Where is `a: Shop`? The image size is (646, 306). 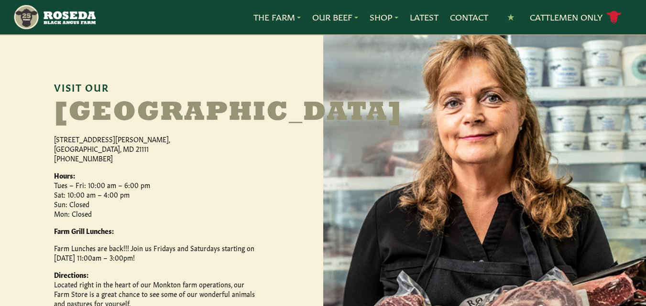
a: Shop is located at coordinates (384, 17).